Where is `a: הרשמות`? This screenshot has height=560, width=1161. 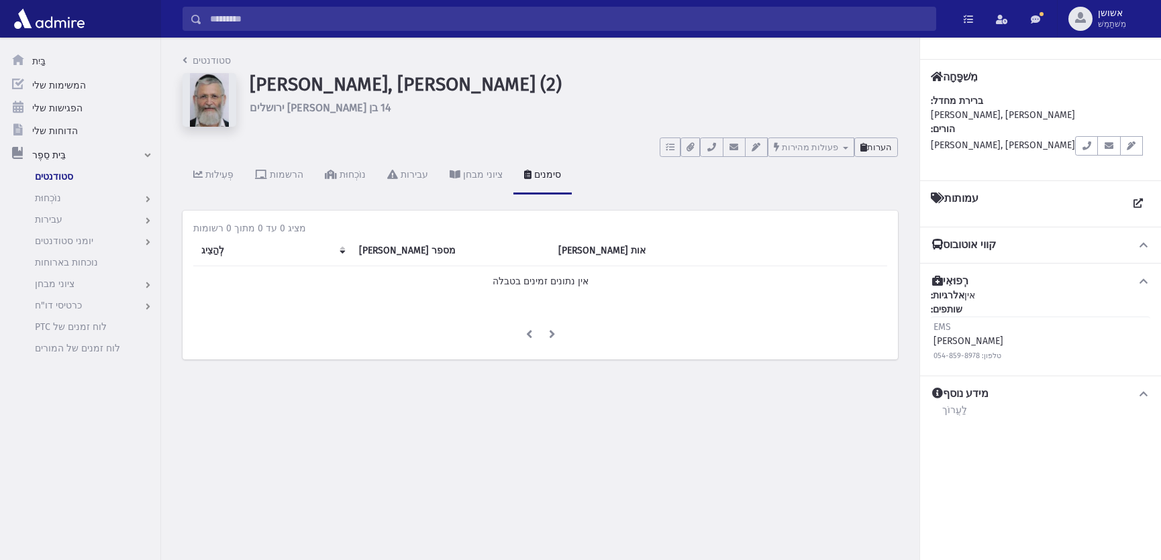
a: הרשמות is located at coordinates (279, 176).